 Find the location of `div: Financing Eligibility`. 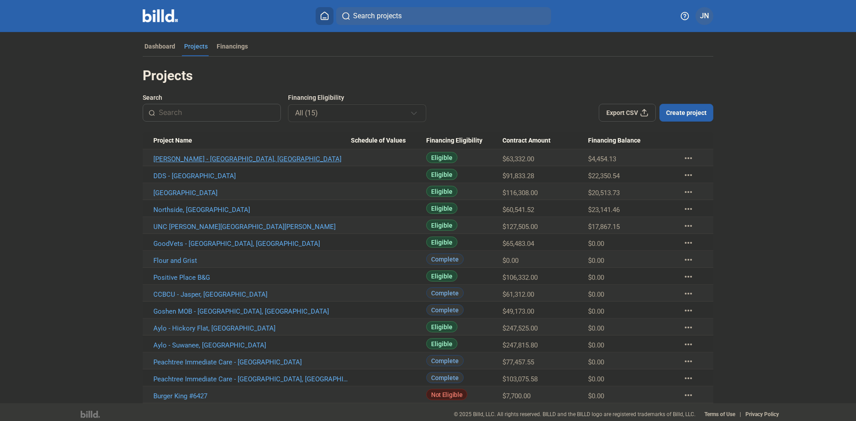

div: Financing Eligibility is located at coordinates (464, 141).